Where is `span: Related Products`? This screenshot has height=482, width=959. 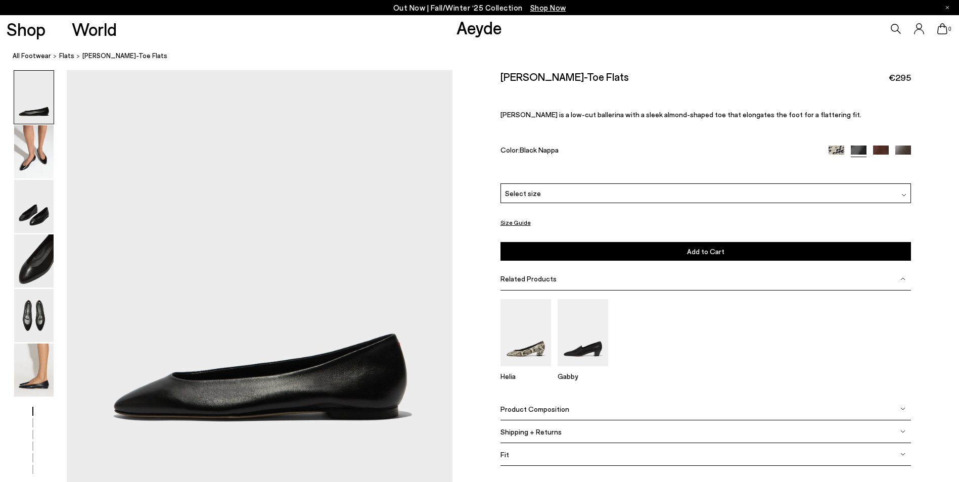 span: Related Products is located at coordinates (528, 279).